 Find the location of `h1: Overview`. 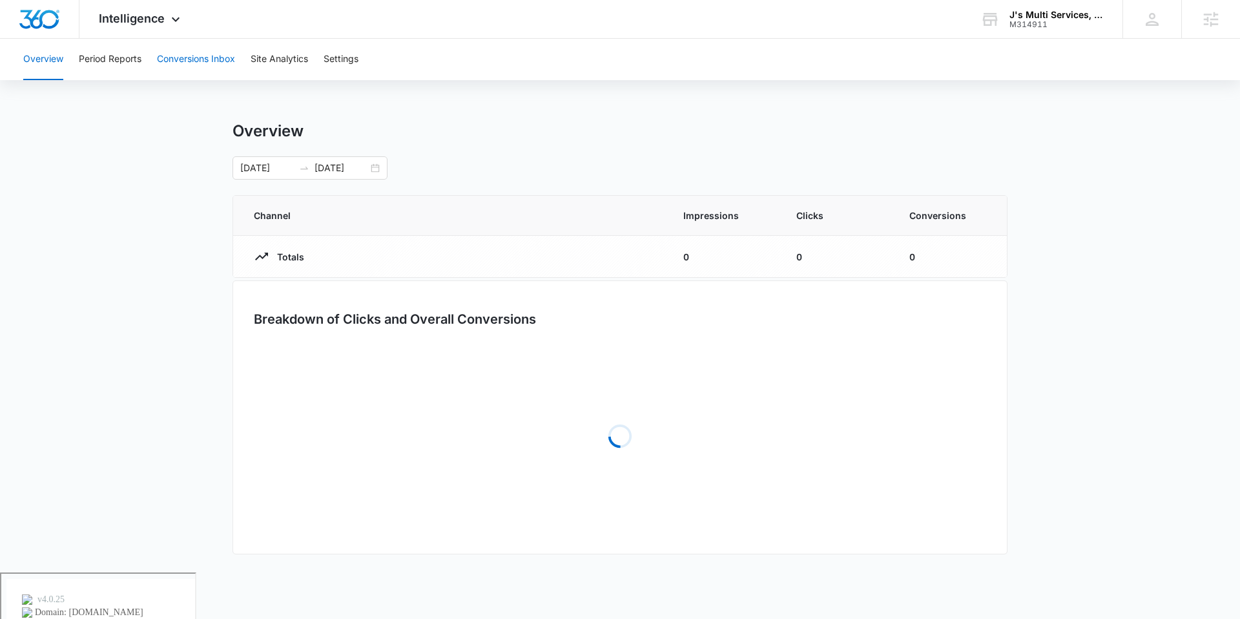

h1: Overview is located at coordinates (268, 131).